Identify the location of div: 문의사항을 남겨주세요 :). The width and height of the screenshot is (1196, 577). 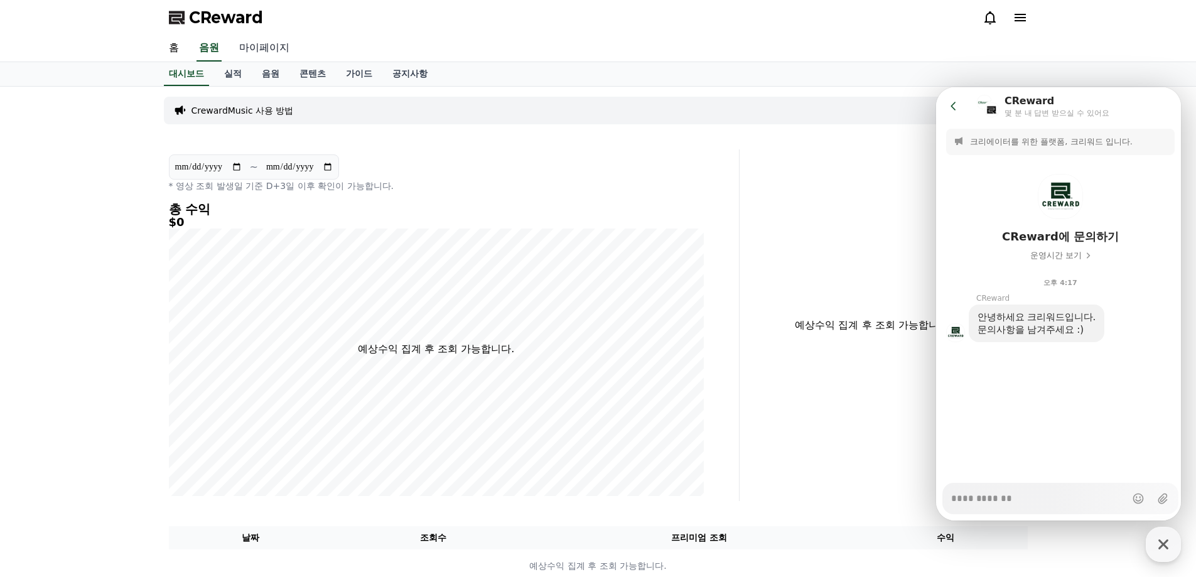
(100, 242).